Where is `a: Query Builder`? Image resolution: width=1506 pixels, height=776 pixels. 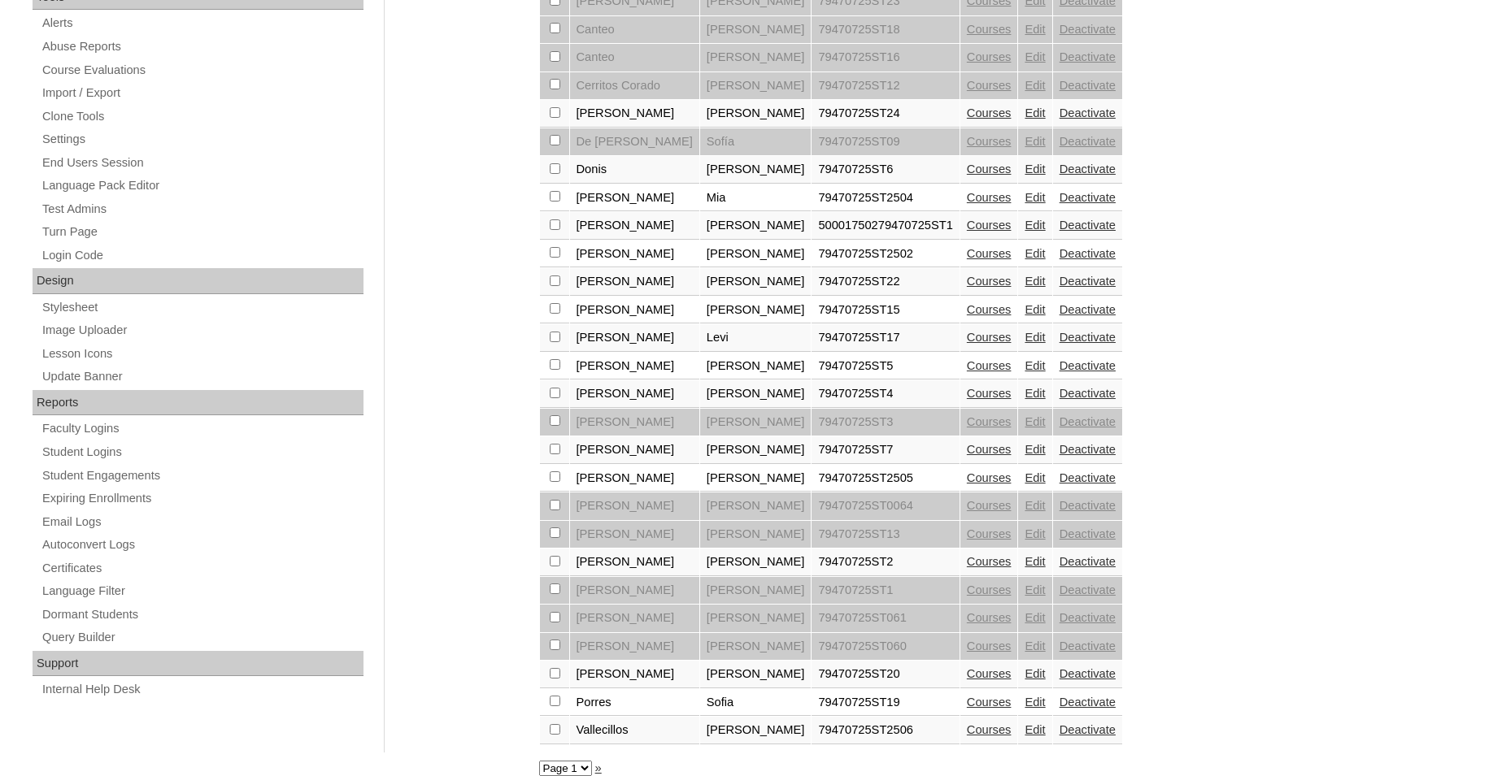
a: Query Builder is located at coordinates (202, 637).